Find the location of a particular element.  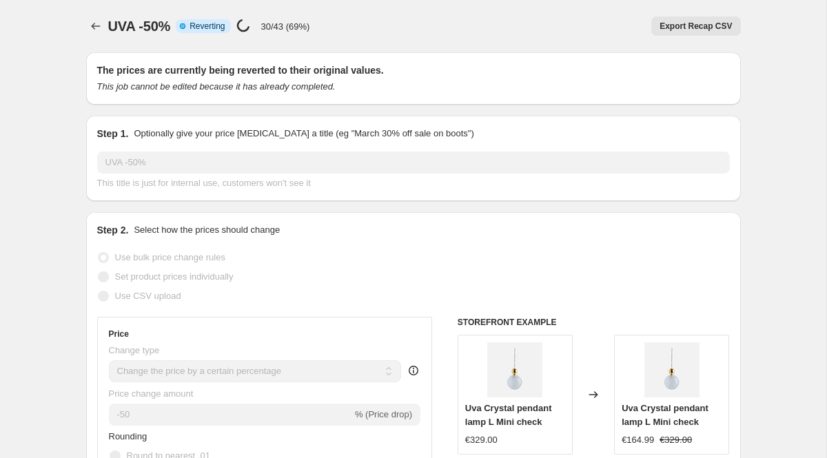

span: UVA -50% is located at coordinates (139, 26).